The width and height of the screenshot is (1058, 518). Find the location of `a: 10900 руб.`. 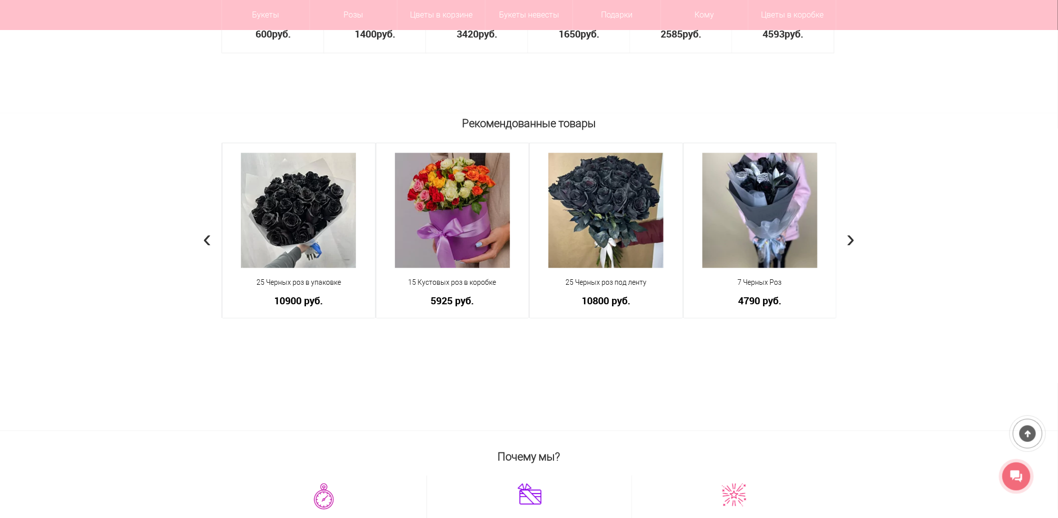

a: 10900 руб. is located at coordinates (299, 300).